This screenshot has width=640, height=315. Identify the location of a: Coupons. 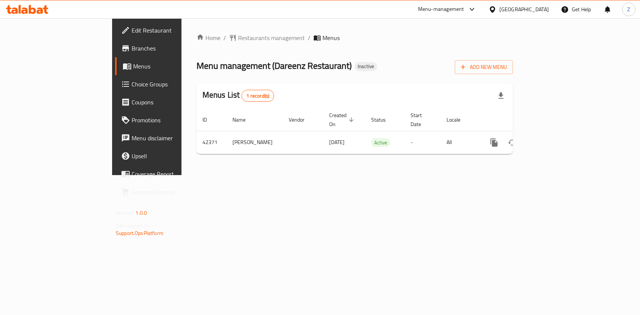
(167, 102).